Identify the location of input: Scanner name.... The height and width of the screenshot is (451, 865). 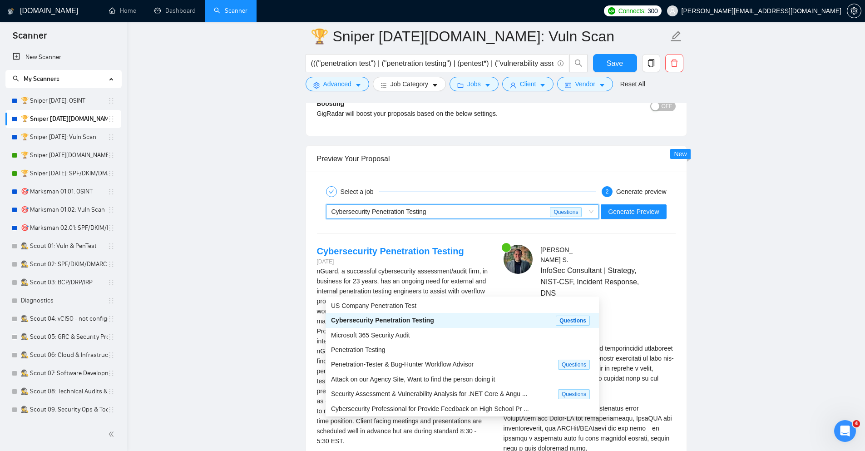
(490, 36).